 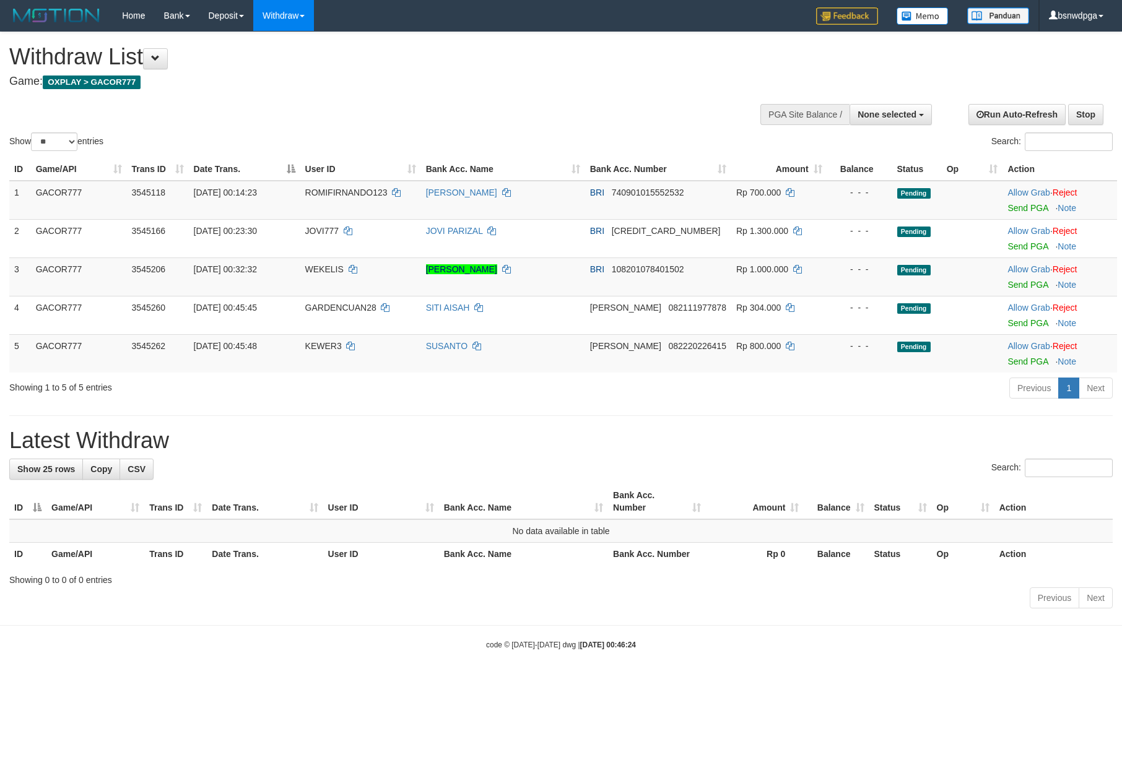 I want to click on a: Copy, so click(x=101, y=469).